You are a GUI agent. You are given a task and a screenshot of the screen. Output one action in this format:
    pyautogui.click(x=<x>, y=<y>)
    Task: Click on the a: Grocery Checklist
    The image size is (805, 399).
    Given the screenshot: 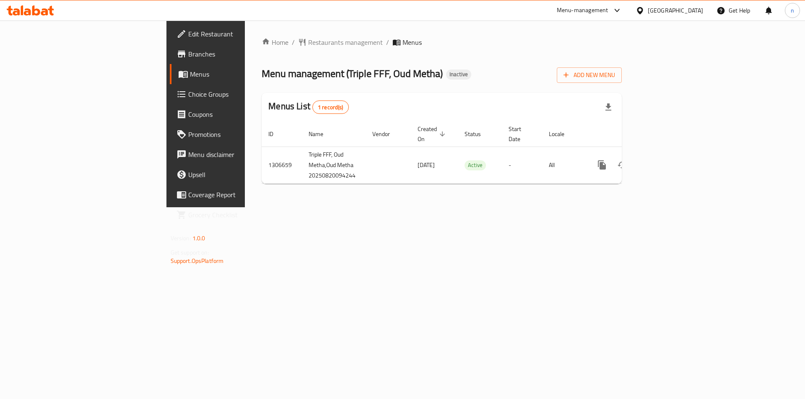 What is the action you would take?
    pyautogui.click(x=235, y=215)
    